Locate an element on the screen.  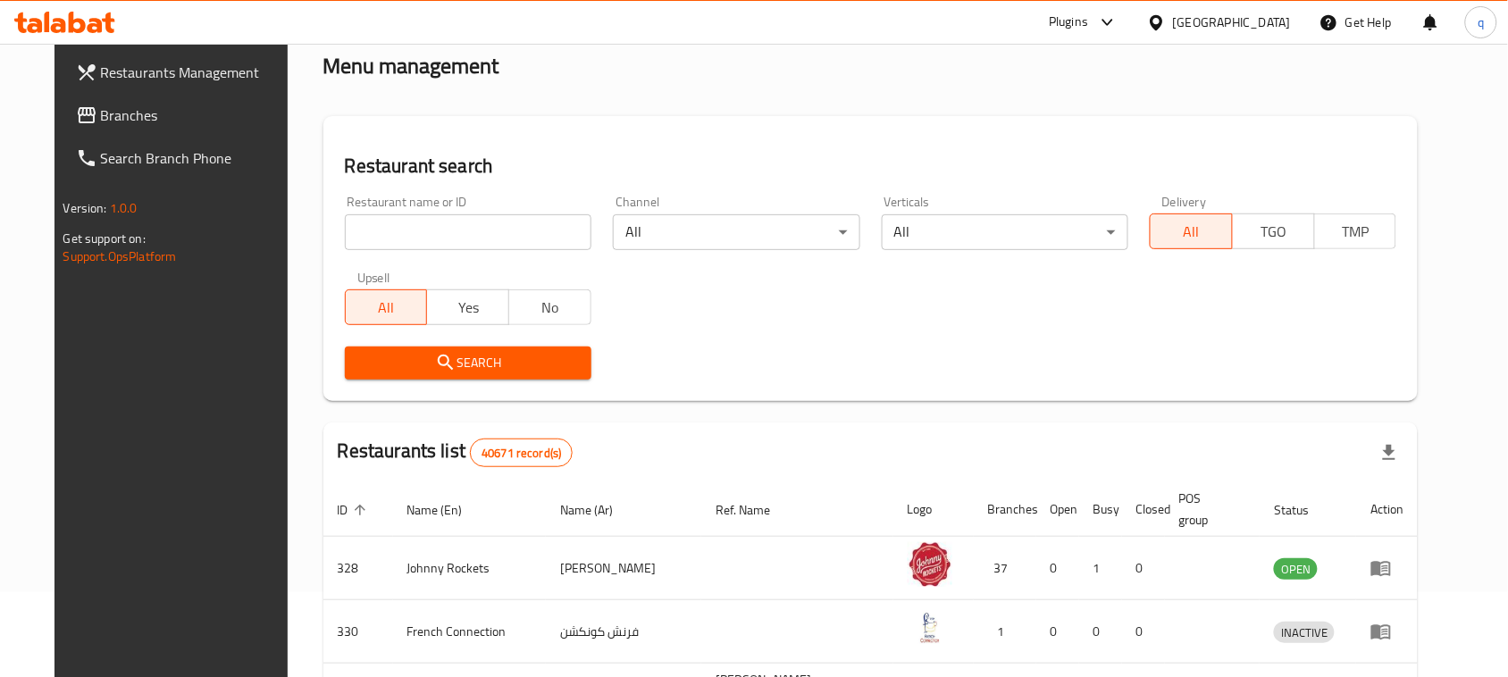
span: q is located at coordinates (1481, 22).